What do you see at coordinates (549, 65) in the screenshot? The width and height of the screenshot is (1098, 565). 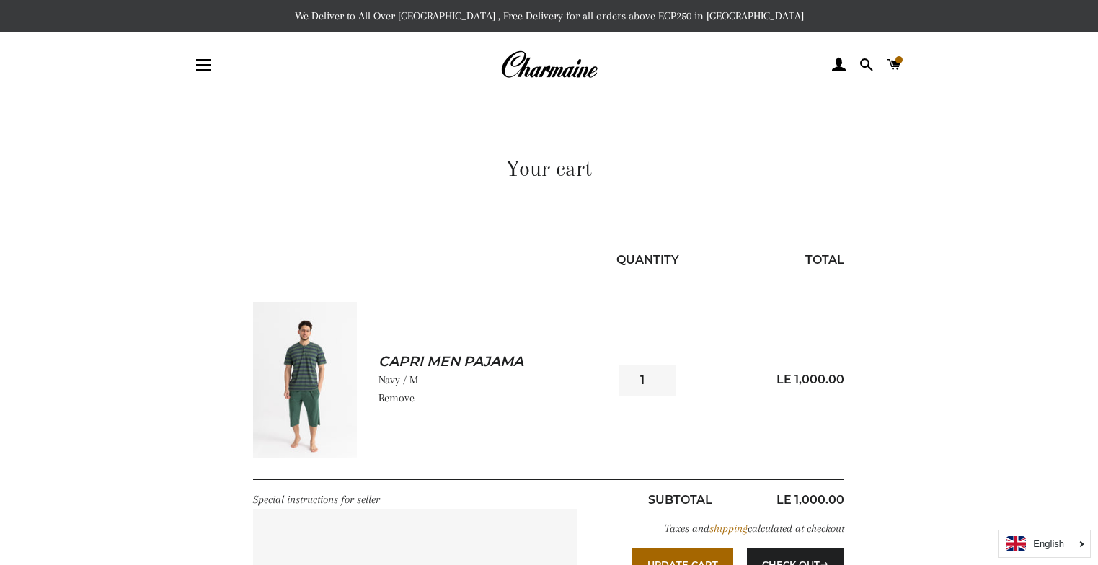 I see `img: Charmaine Egypt` at bounding box center [549, 65].